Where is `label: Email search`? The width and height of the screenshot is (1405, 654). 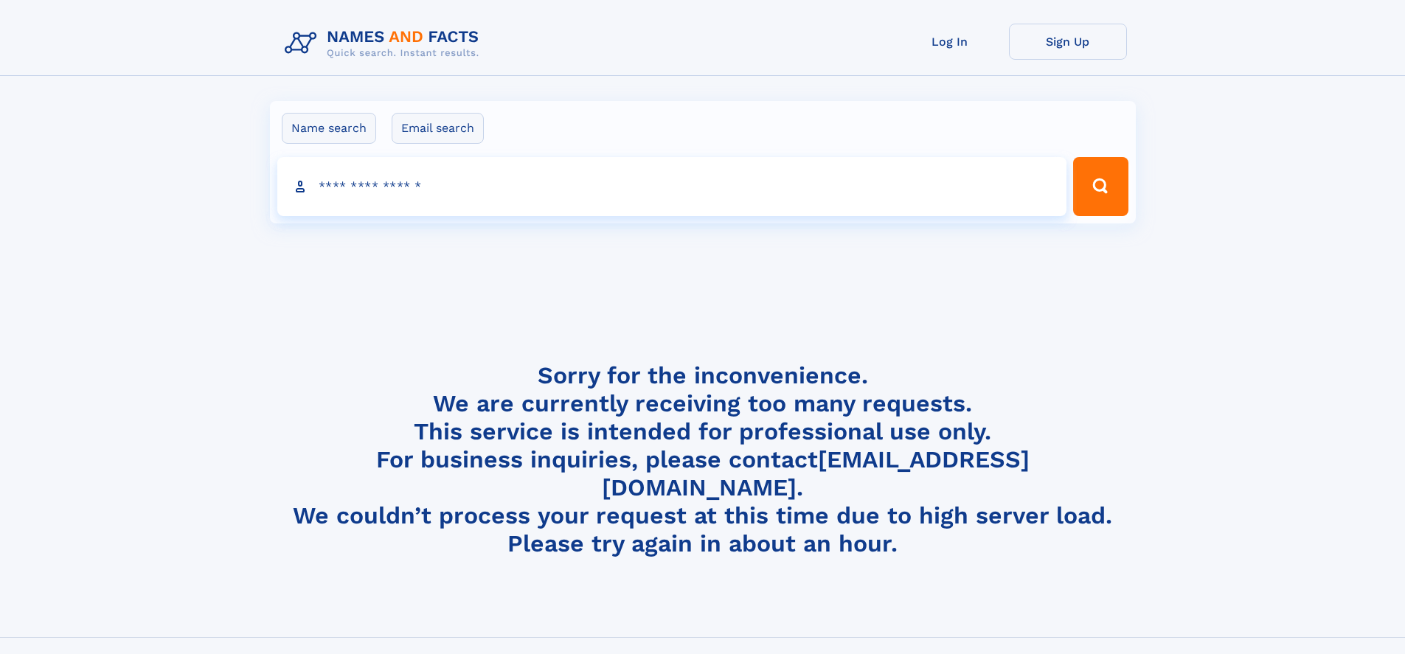
label: Email search is located at coordinates (437, 128).